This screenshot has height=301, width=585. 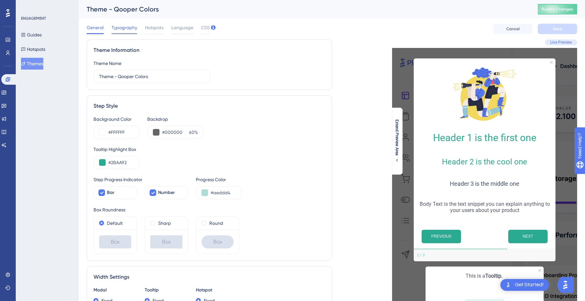 I want to click on span: Language, so click(x=182, y=28).